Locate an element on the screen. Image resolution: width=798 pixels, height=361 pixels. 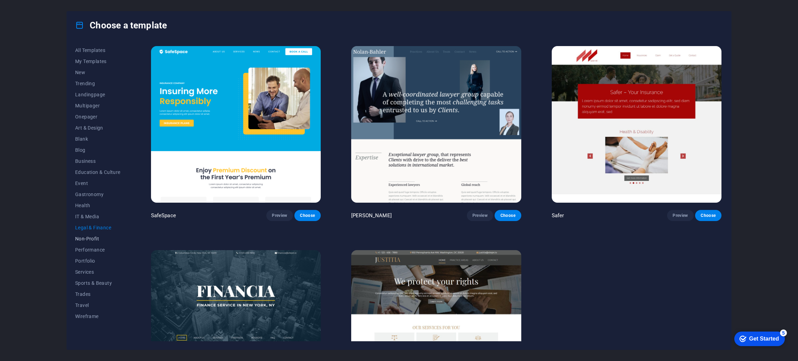
button: Wireframe is located at coordinates (98, 316).